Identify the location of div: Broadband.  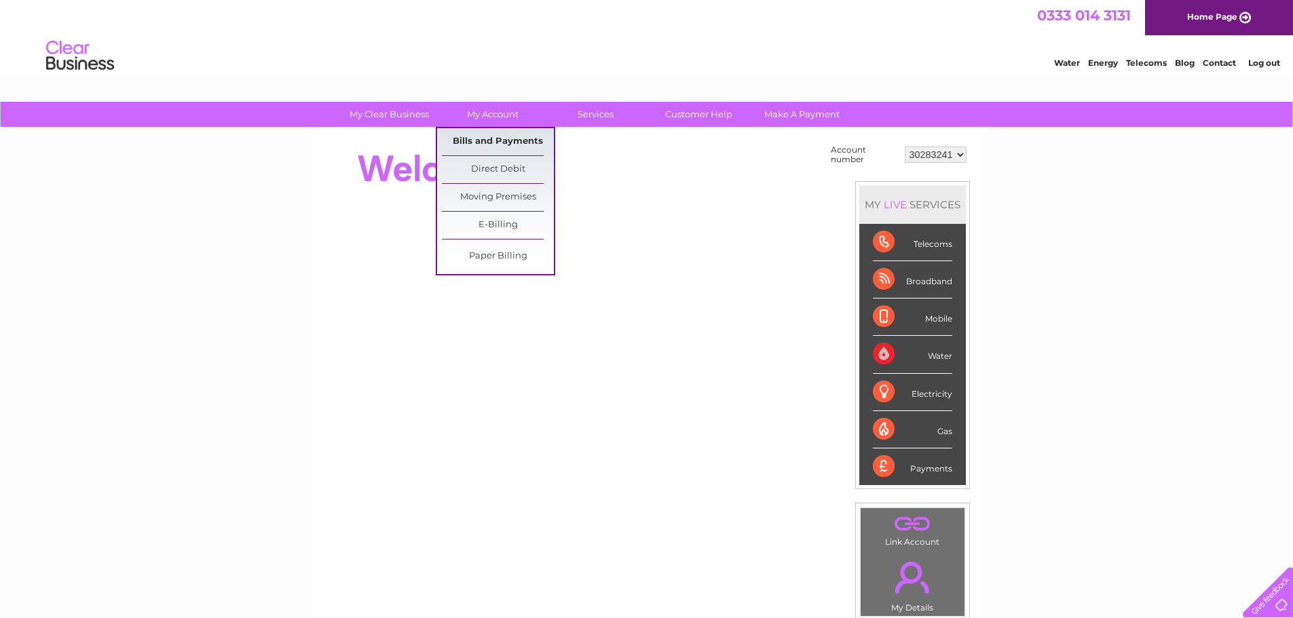
(912, 280).